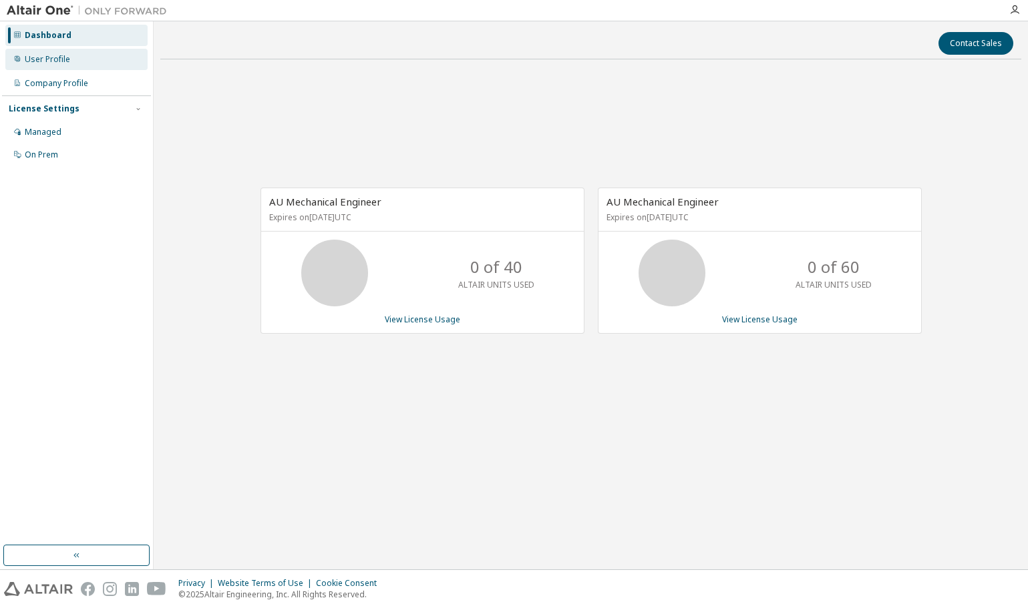  I want to click on div: Privacy, so click(198, 584).